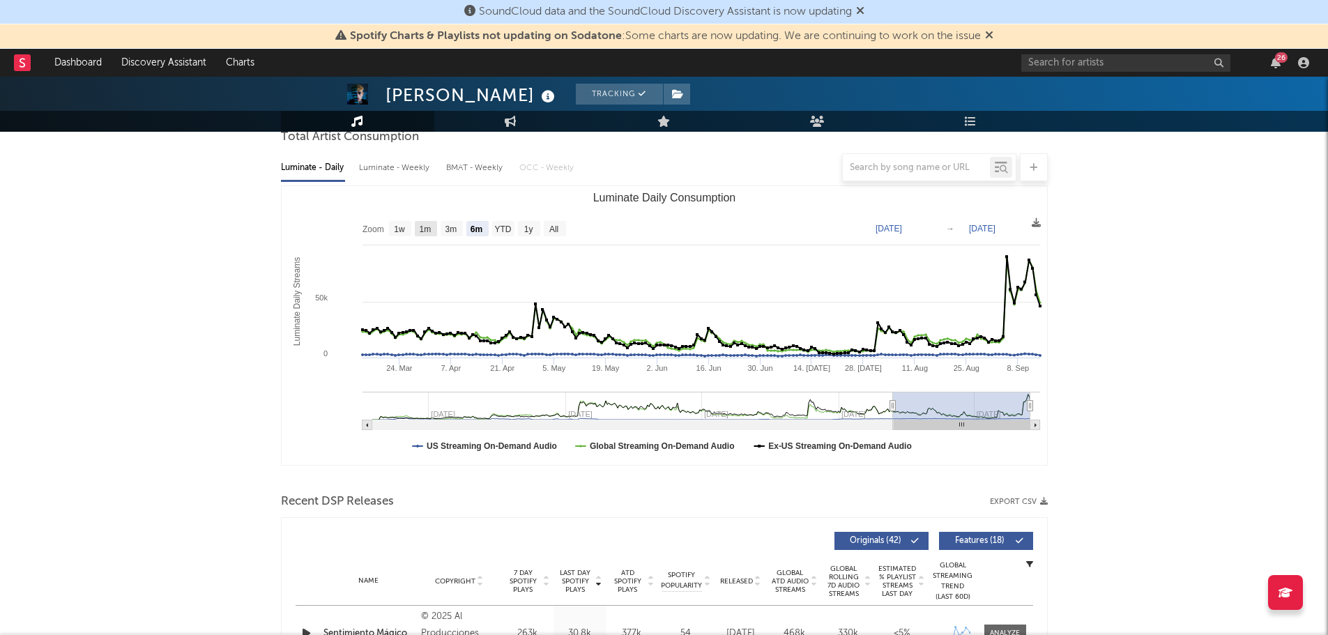 The height and width of the screenshot is (635, 1328). I want to click on input: Search by song name or URL, so click(916, 168).